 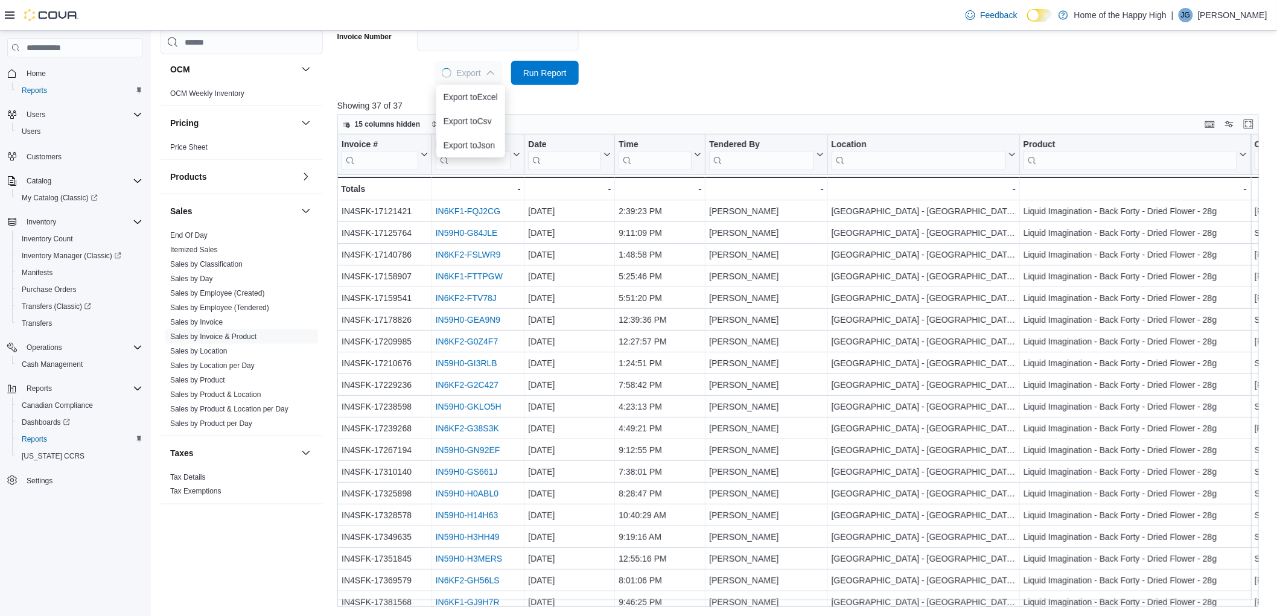 I want to click on button: Canadian Compliance, so click(x=80, y=405).